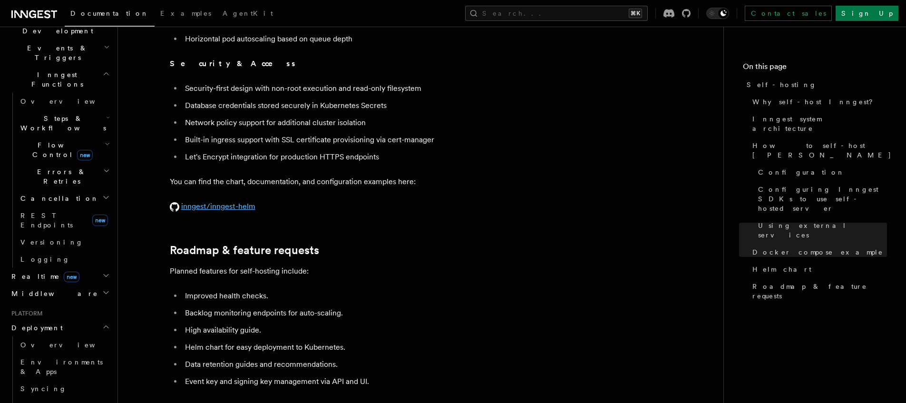 This screenshot has height=403, width=906. Describe the element at coordinates (782, 269) in the screenshot. I see `span: Helm chart` at that location.